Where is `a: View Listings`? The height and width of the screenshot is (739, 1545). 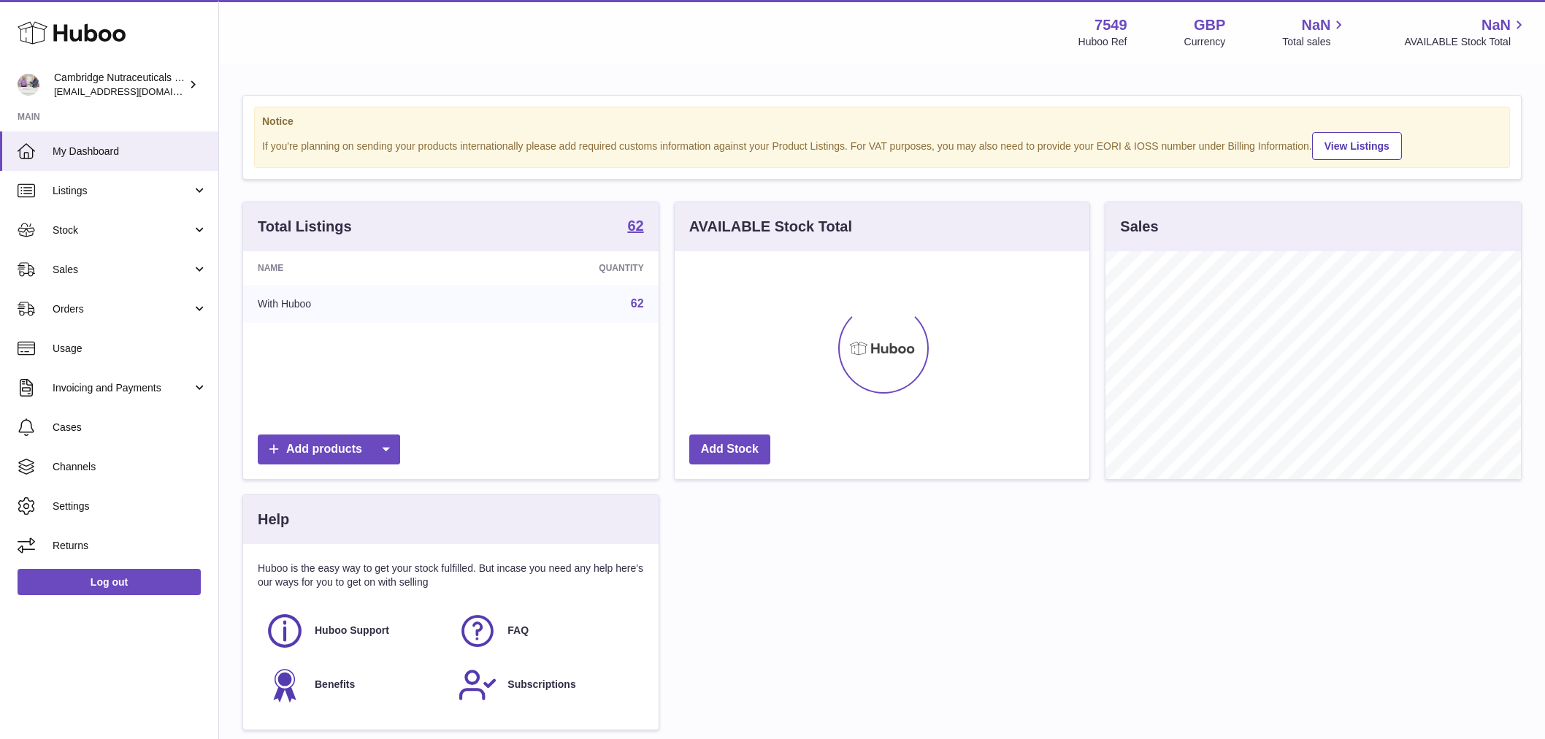 a: View Listings is located at coordinates (1356, 146).